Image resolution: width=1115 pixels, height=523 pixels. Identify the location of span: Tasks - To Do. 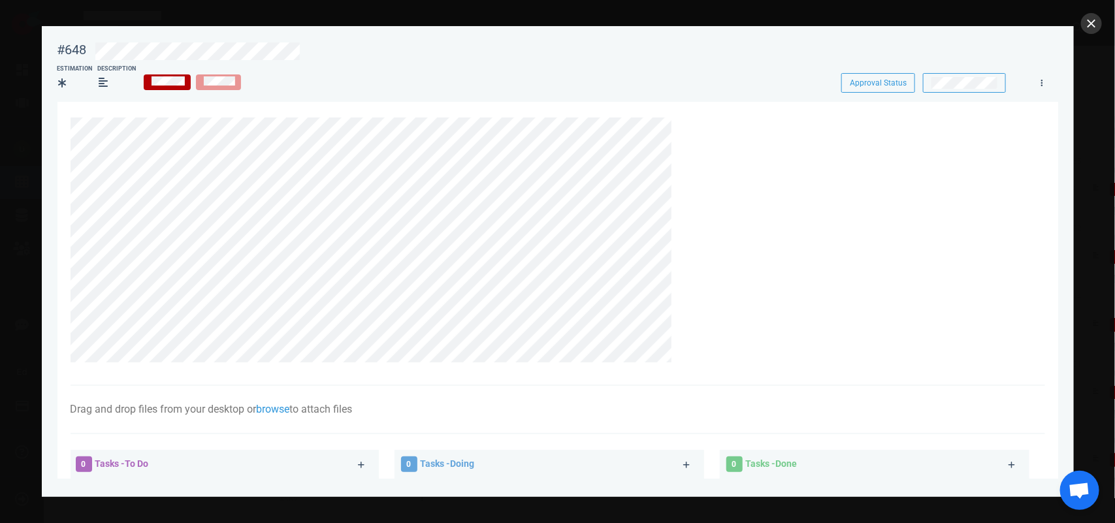
(122, 464).